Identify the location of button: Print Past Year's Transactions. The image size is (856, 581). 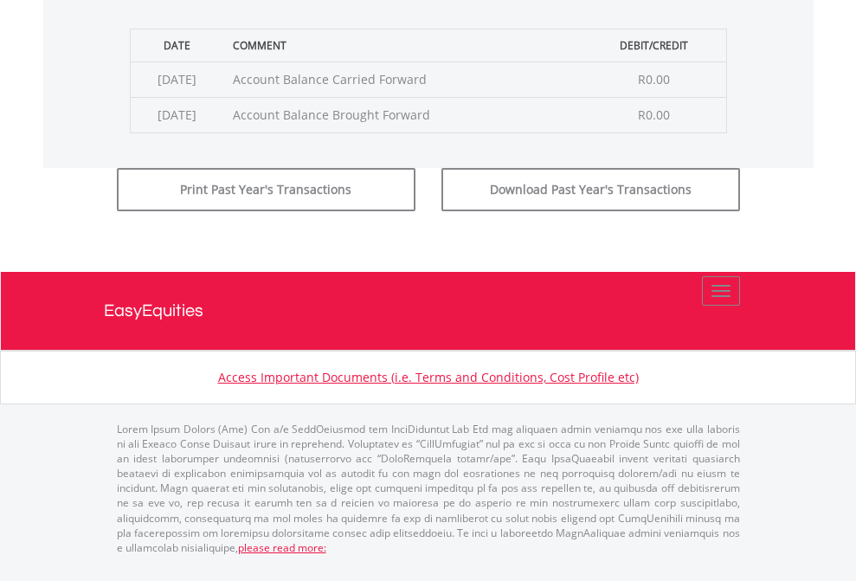
(266, 190).